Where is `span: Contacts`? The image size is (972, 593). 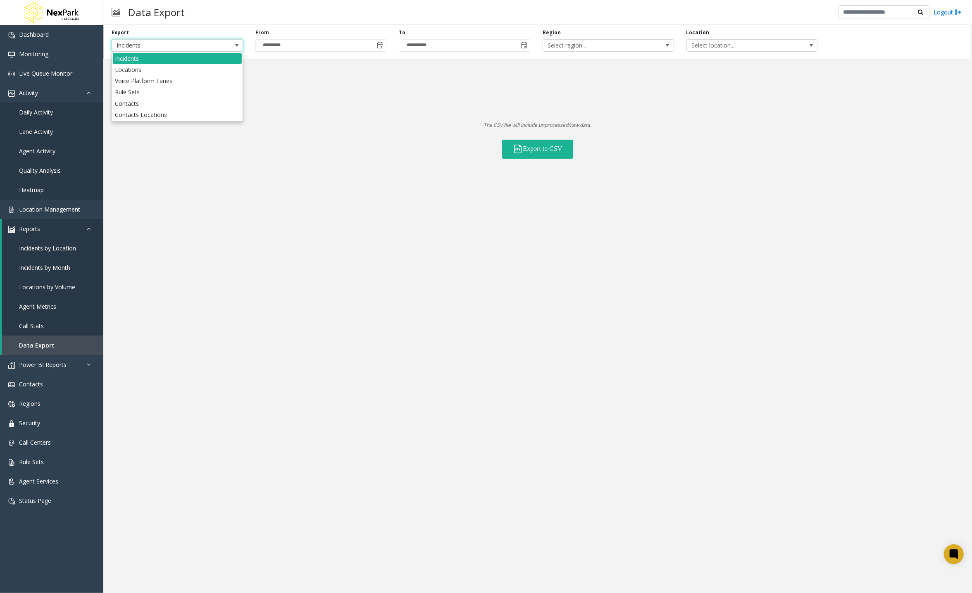
span: Contacts is located at coordinates (31, 384).